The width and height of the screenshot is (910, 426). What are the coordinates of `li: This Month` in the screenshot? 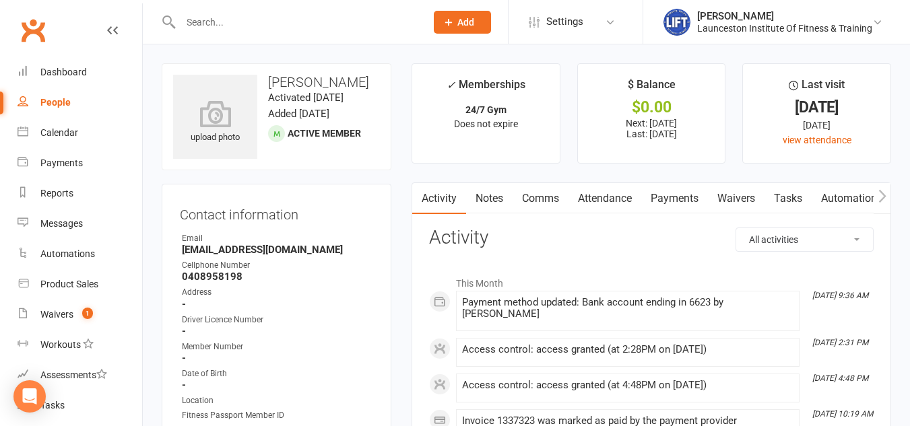 It's located at (651, 280).